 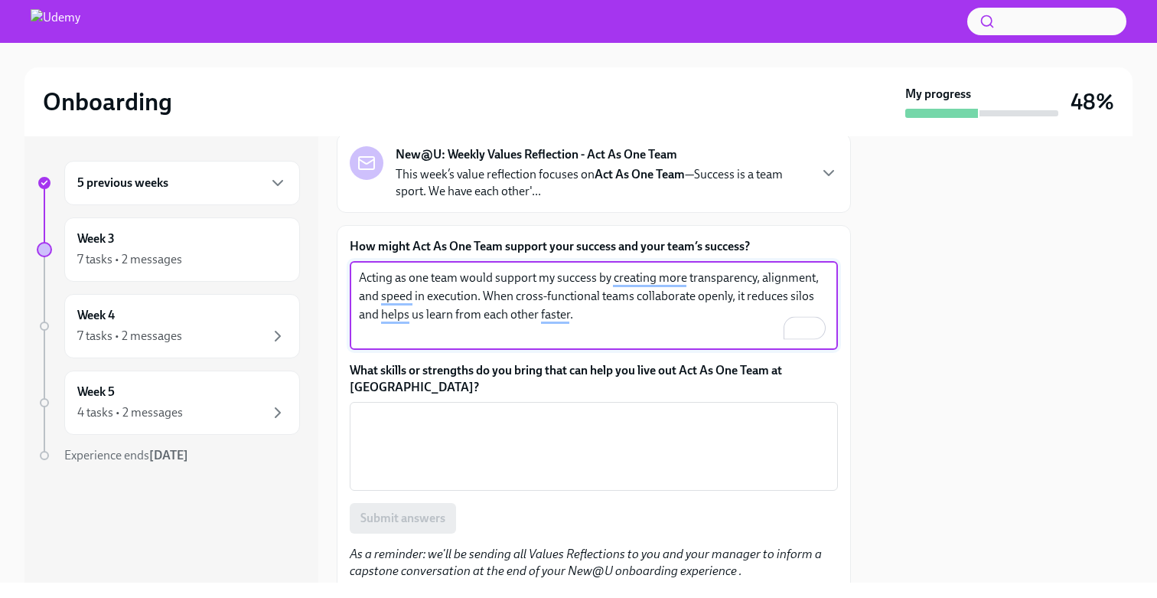 What do you see at coordinates (122, 183) in the screenshot?
I see `h6: 5 previous weeks` at bounding box center [122, 183].